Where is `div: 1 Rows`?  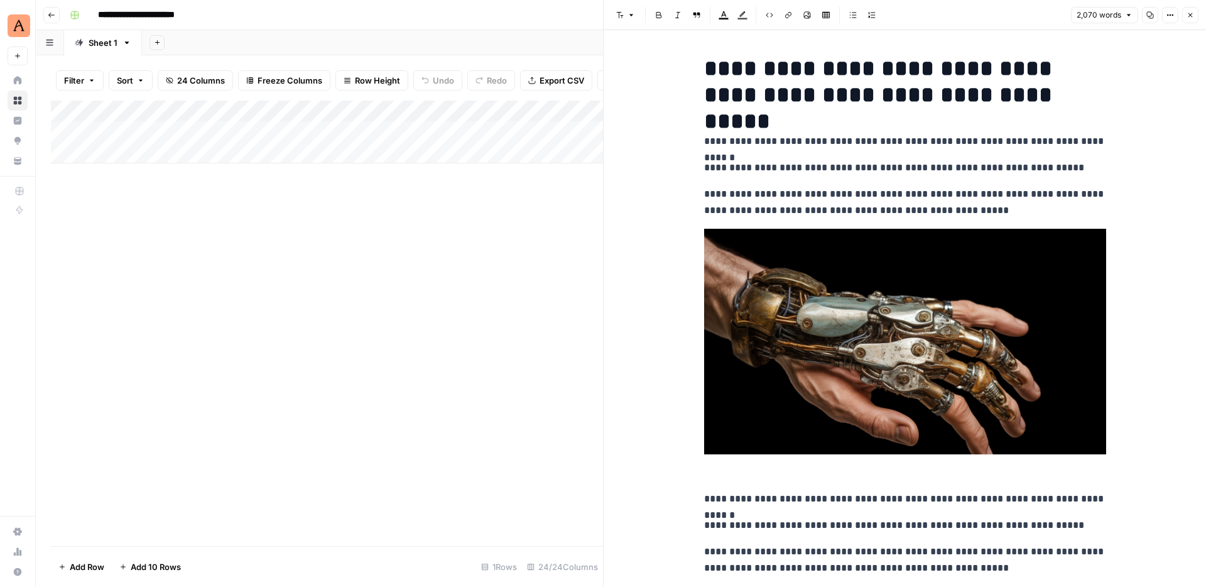
div: 1 Rows is located at coordinates (499, 567).